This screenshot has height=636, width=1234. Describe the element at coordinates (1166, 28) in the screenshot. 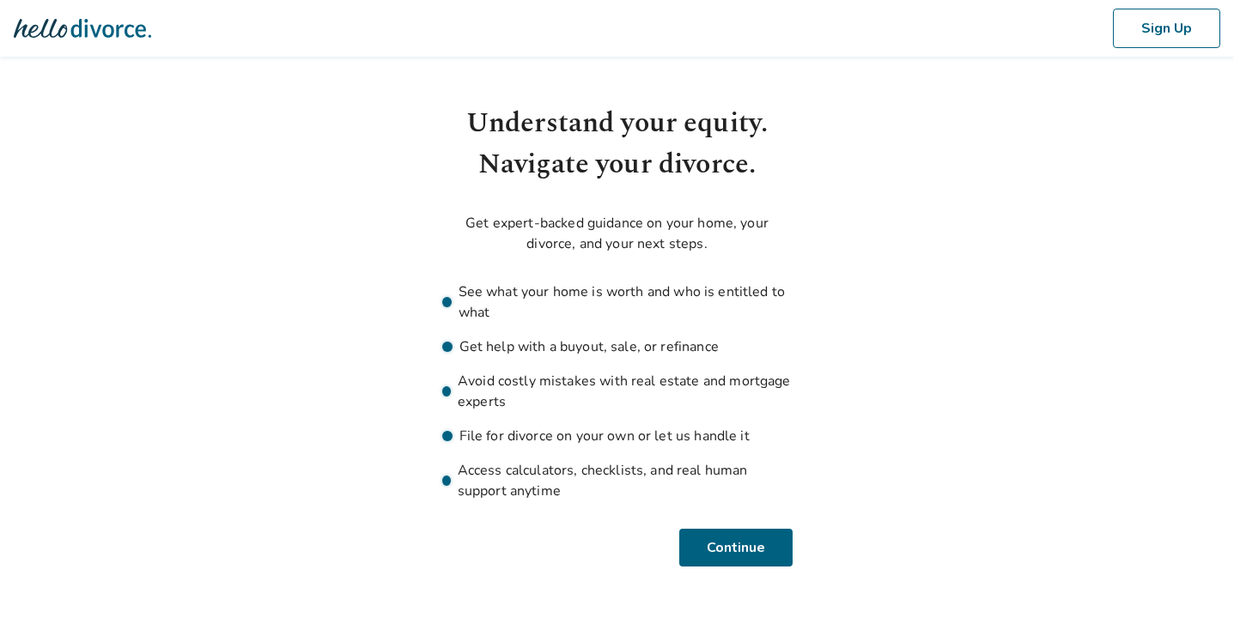

I see `button: Sign Up` at that location.